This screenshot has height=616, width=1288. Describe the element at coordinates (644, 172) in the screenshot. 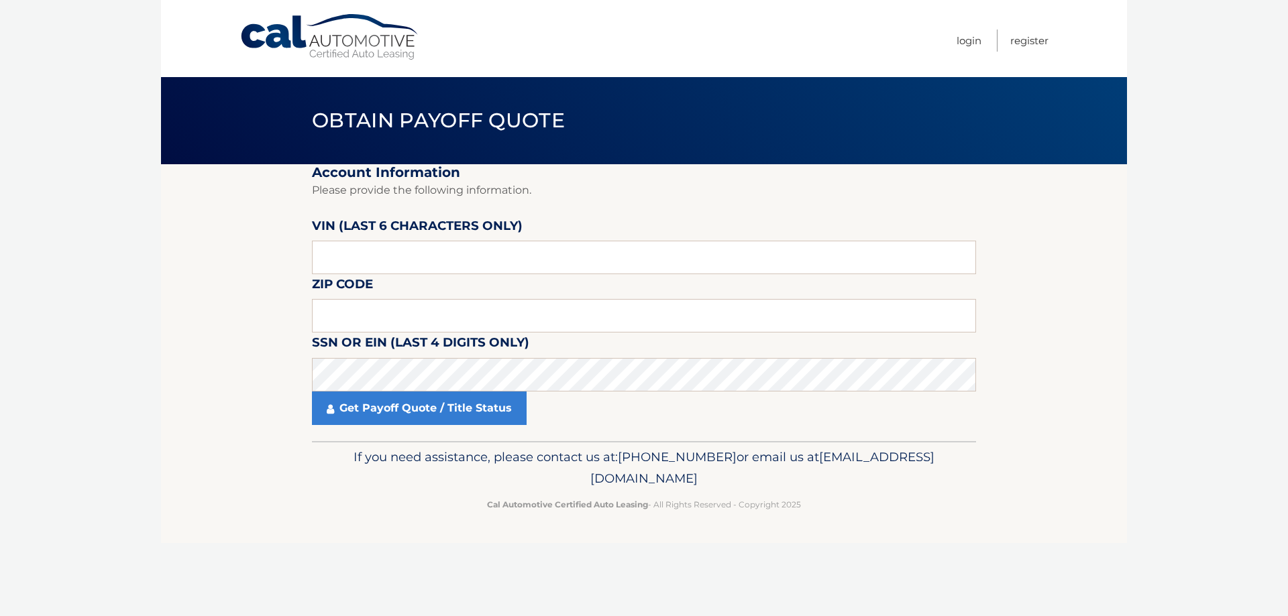

I see `h2: Account Information` at that location.